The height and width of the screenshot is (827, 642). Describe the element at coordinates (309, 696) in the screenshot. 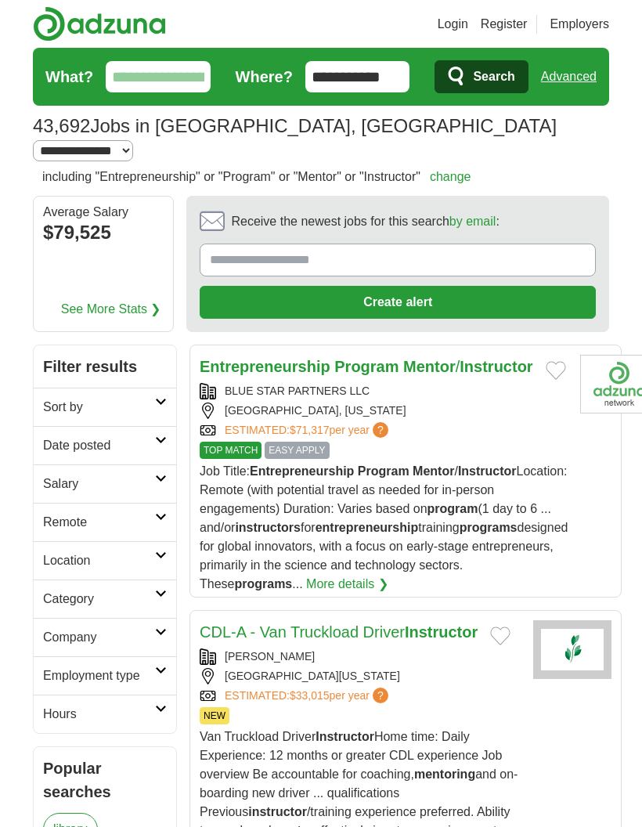

I see `span: $33,015` at that location.